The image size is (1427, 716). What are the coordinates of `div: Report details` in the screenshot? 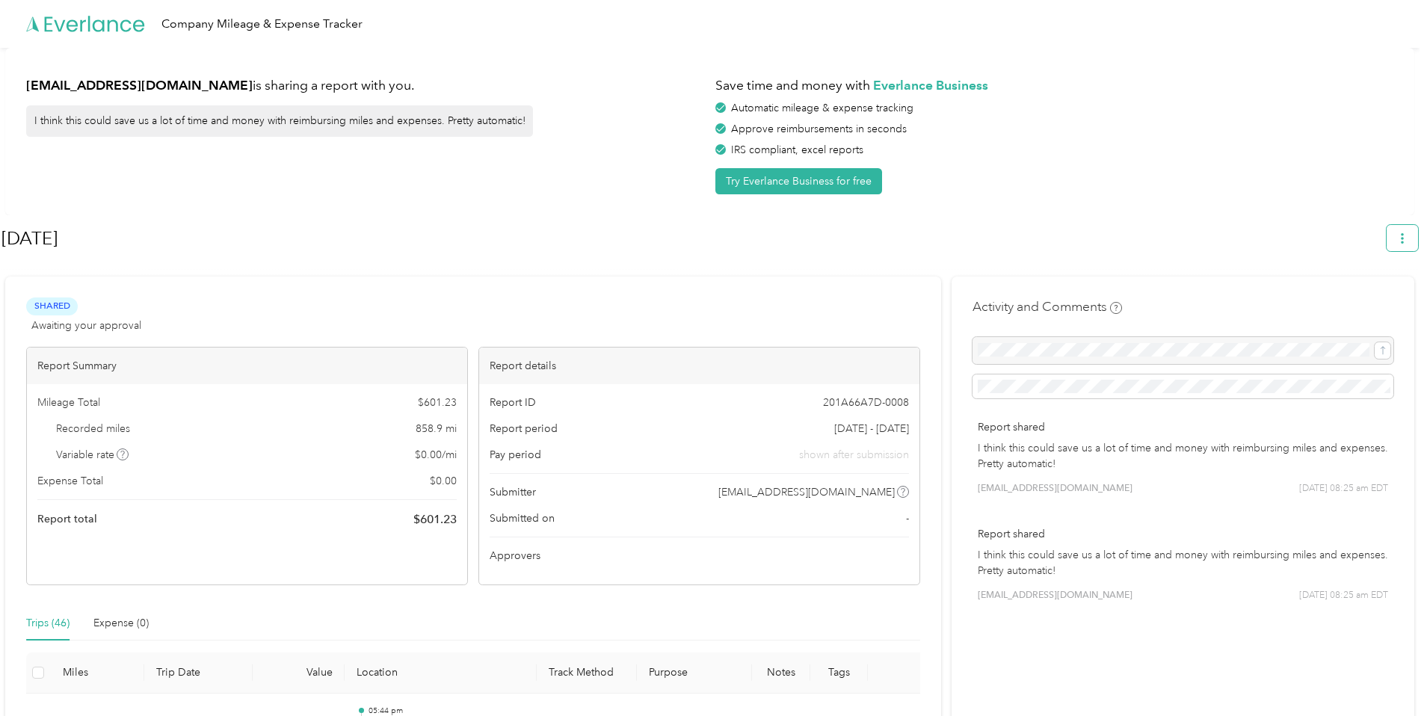 It's located at (699, 366).